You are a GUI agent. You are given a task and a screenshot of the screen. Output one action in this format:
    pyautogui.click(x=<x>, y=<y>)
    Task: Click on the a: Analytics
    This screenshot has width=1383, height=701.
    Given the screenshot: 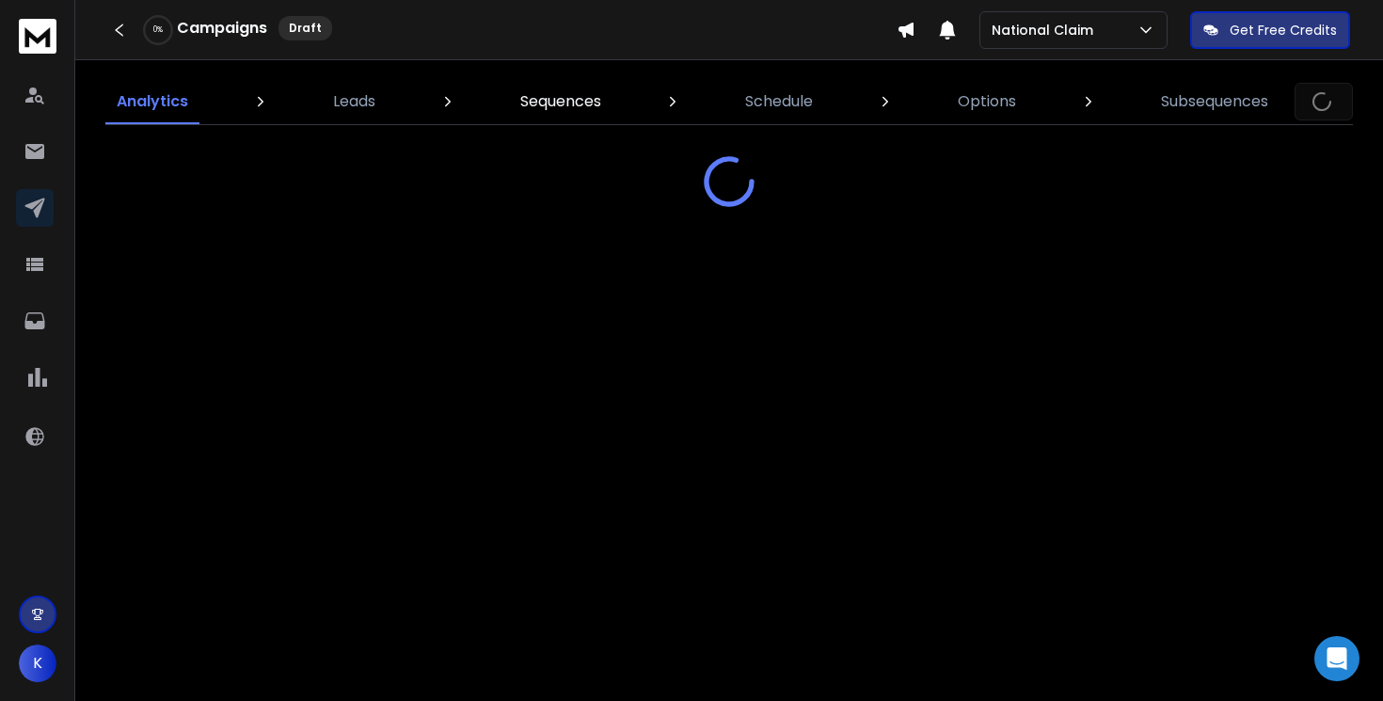 What is the action you would take?
    pyautogui.click(x=152, y=102)
    